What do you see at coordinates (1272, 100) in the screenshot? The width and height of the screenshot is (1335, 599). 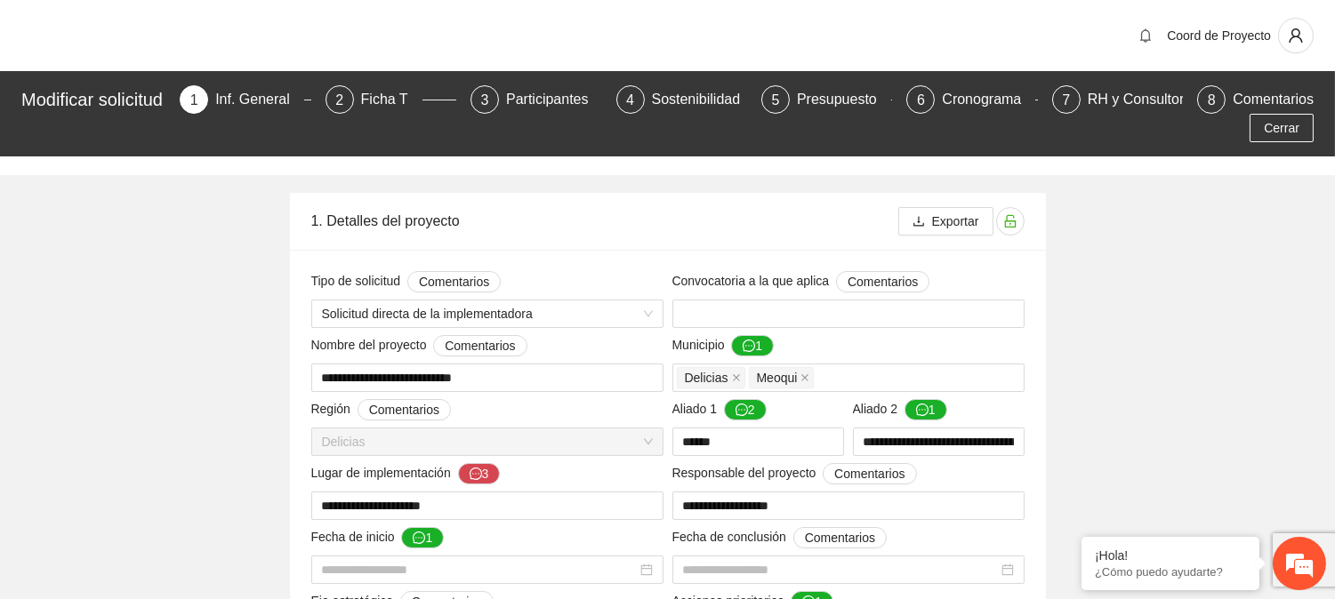 I see `div: Comentarios` at bounding box center [1272, 100].